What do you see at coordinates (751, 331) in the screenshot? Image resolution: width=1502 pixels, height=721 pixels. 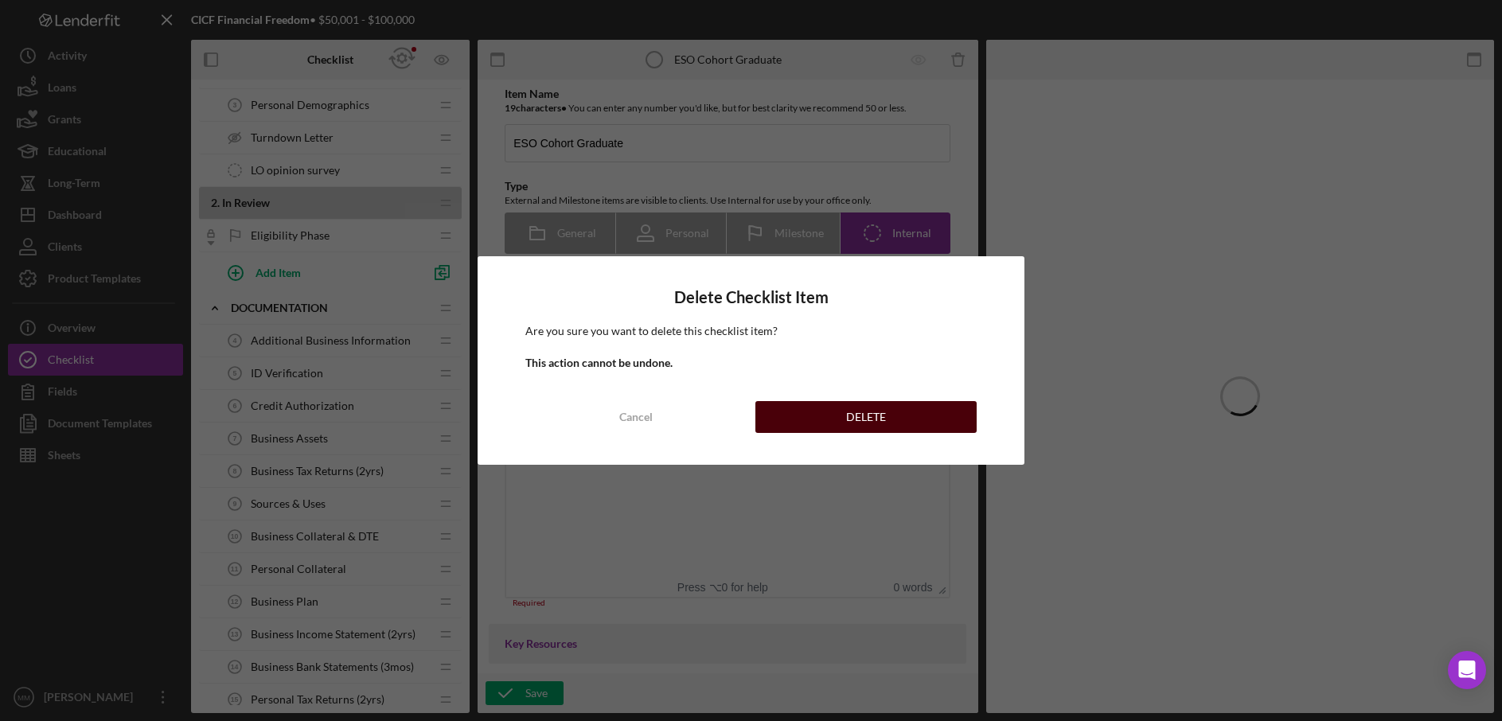 I see `p: Are you sure you want to delete this checklist item?` at bounding box center [751, 331].